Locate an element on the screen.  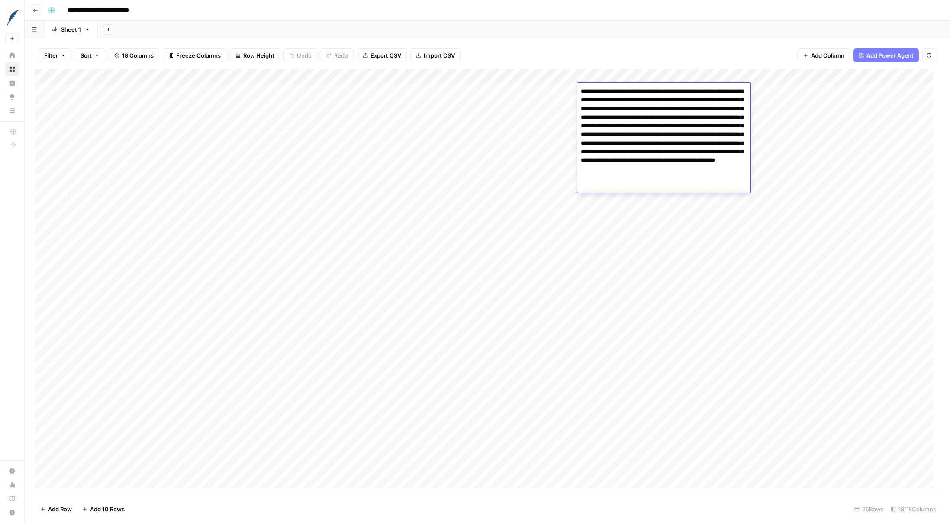
a: Home is located at coordinates (12, 55).